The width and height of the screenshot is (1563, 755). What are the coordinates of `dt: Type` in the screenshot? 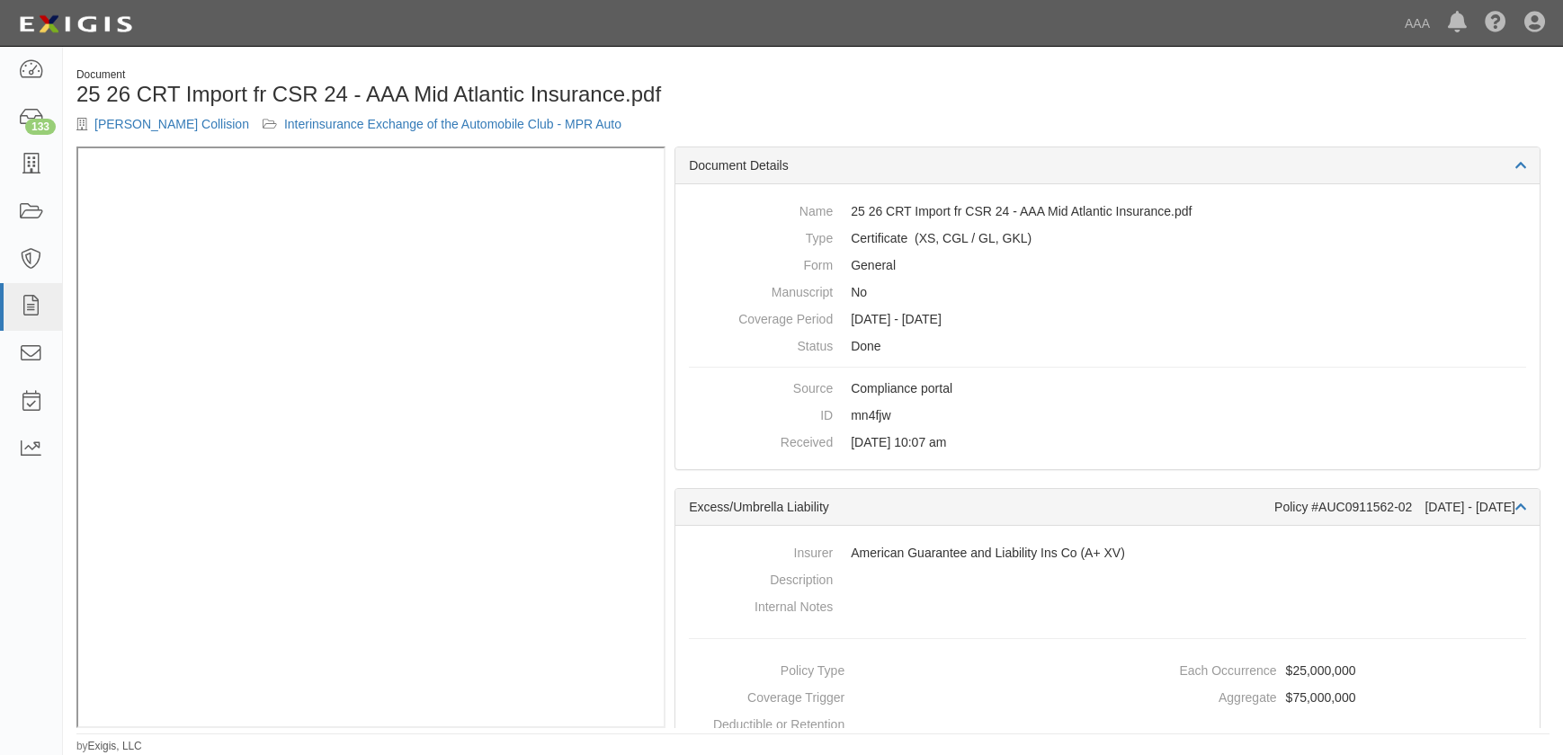 It's located at (761, 236).